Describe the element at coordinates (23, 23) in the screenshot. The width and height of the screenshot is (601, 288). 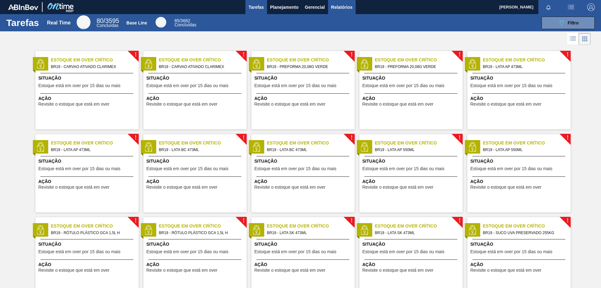
I see `h1: Tarefas` at that location.